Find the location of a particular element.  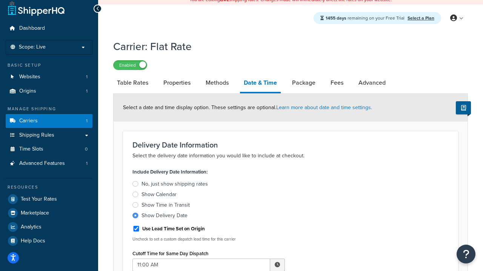

span: Select a date and time display option. These settings are optional. is located at coordinates (247, 107).